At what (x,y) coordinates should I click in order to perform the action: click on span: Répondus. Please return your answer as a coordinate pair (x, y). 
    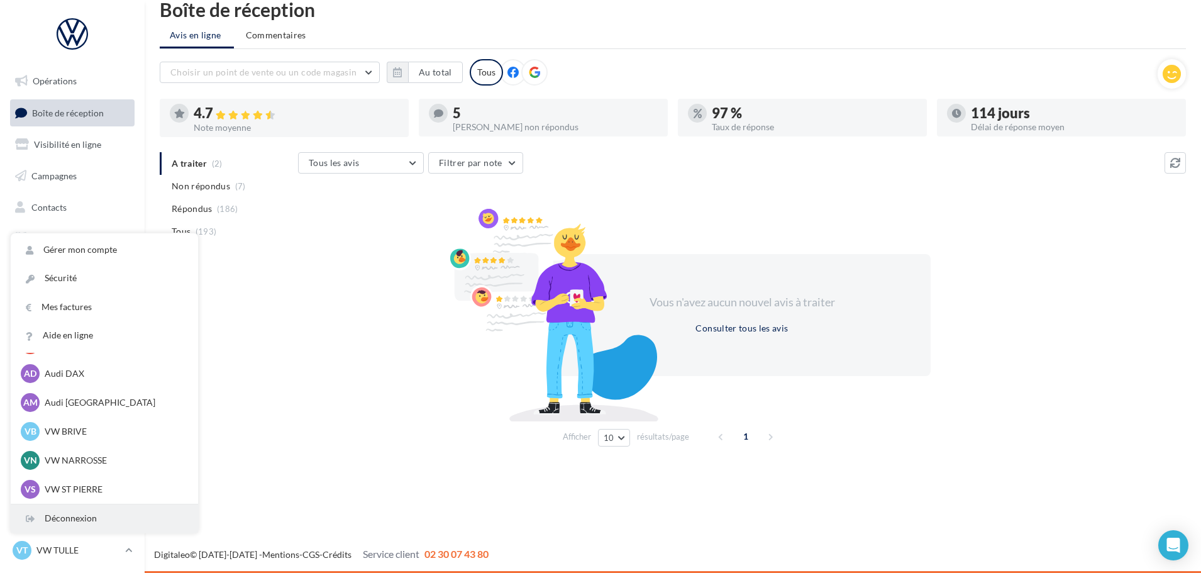
    Looking at the image, I should click on (192, 209).